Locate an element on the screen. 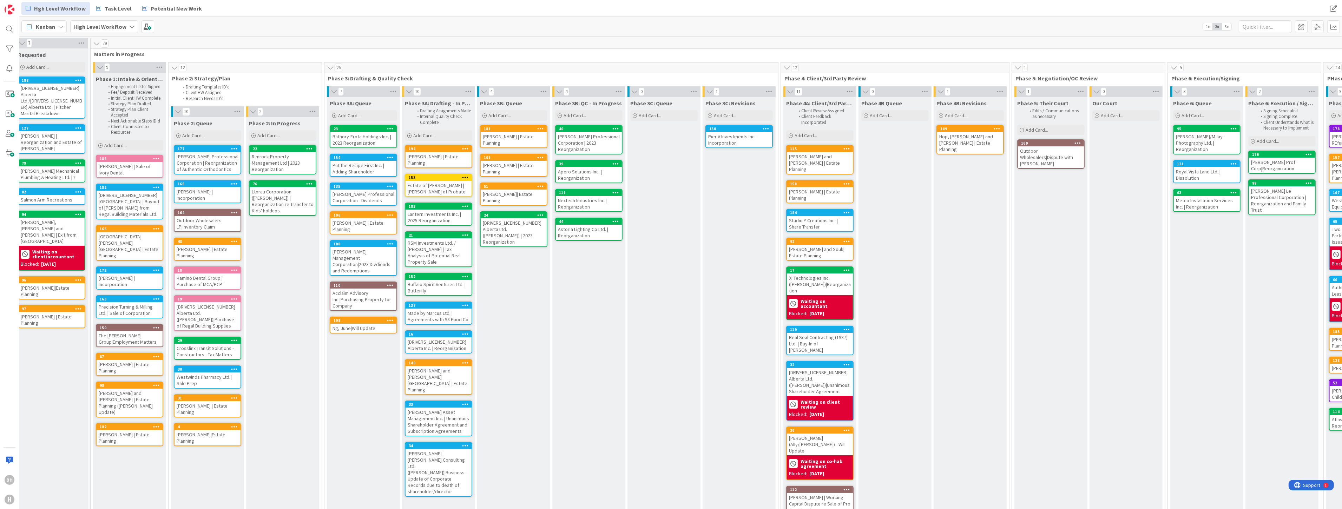 This screenshot has height=509, width=1342. a: 111Nextech Industries Inc. | Reorganization is located at coordinates (589, 200).